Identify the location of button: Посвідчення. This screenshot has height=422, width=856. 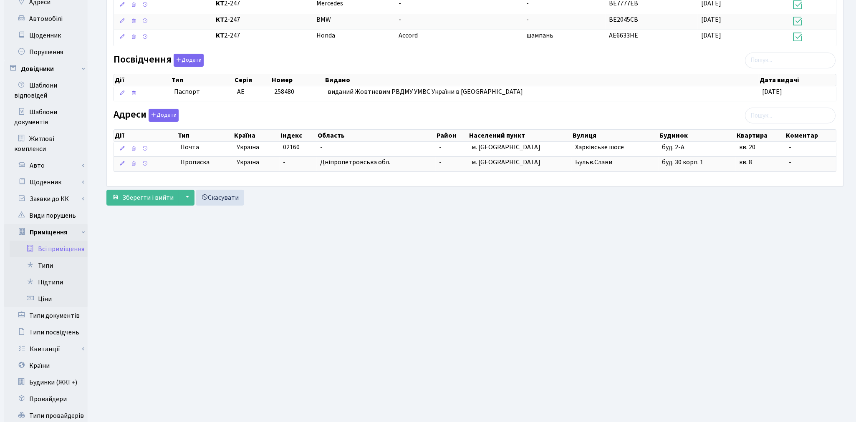
(189, 60).